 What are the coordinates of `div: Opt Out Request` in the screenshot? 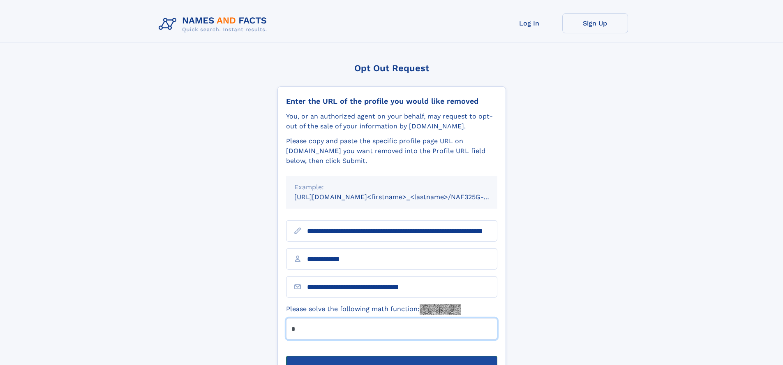 It's located at (392, 68).